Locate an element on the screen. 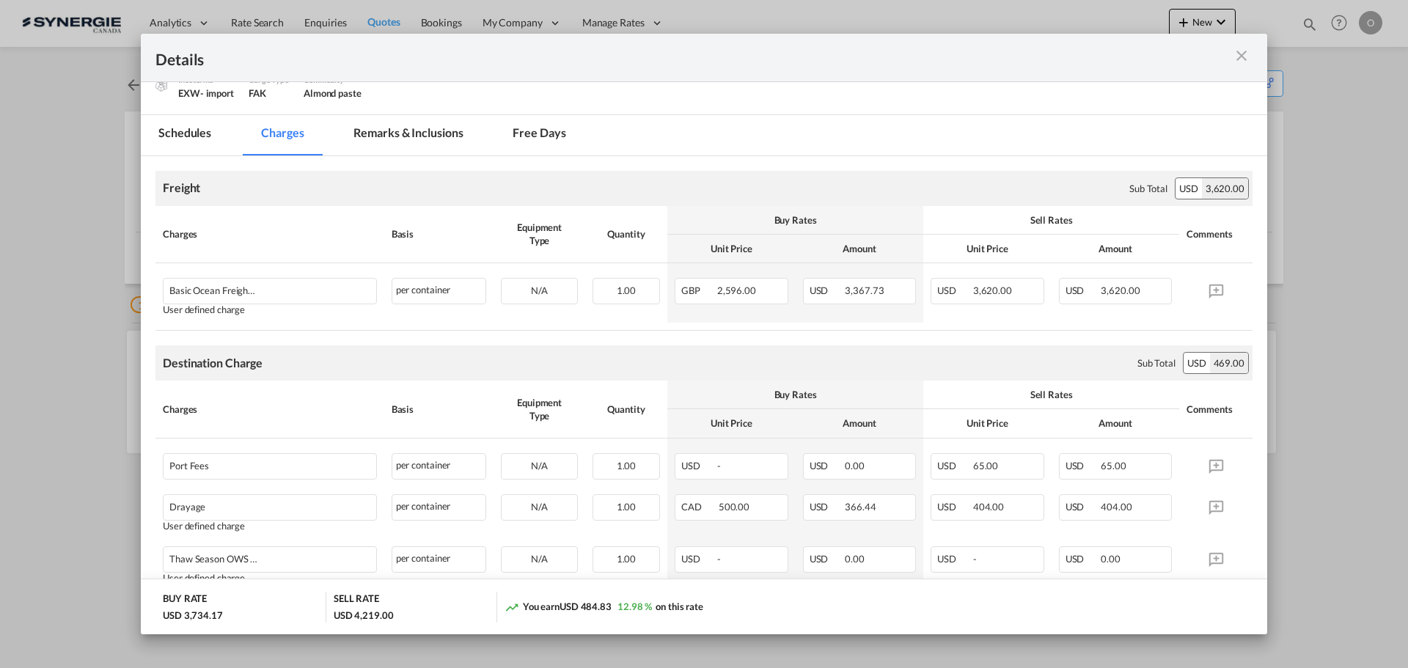 This screenshot has width=1408, height=668. span: 12.98 % is located at coordinates (634, 607).